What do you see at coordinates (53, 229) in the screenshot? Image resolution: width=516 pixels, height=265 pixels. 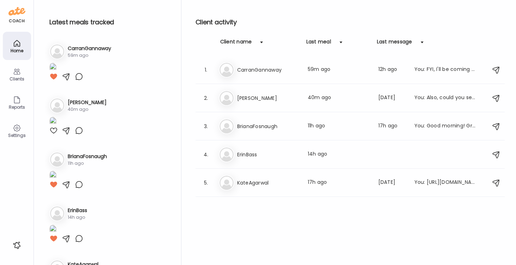 I see `img: images%2FIFFD6Lp5OJYCWt9NgWjrgf5tujb2%2Fh1PC0ywr80C6x9nMhpt1%2F5JSNvUJO37BpJgBTI08i_1080` at bounding box center [53, 229].